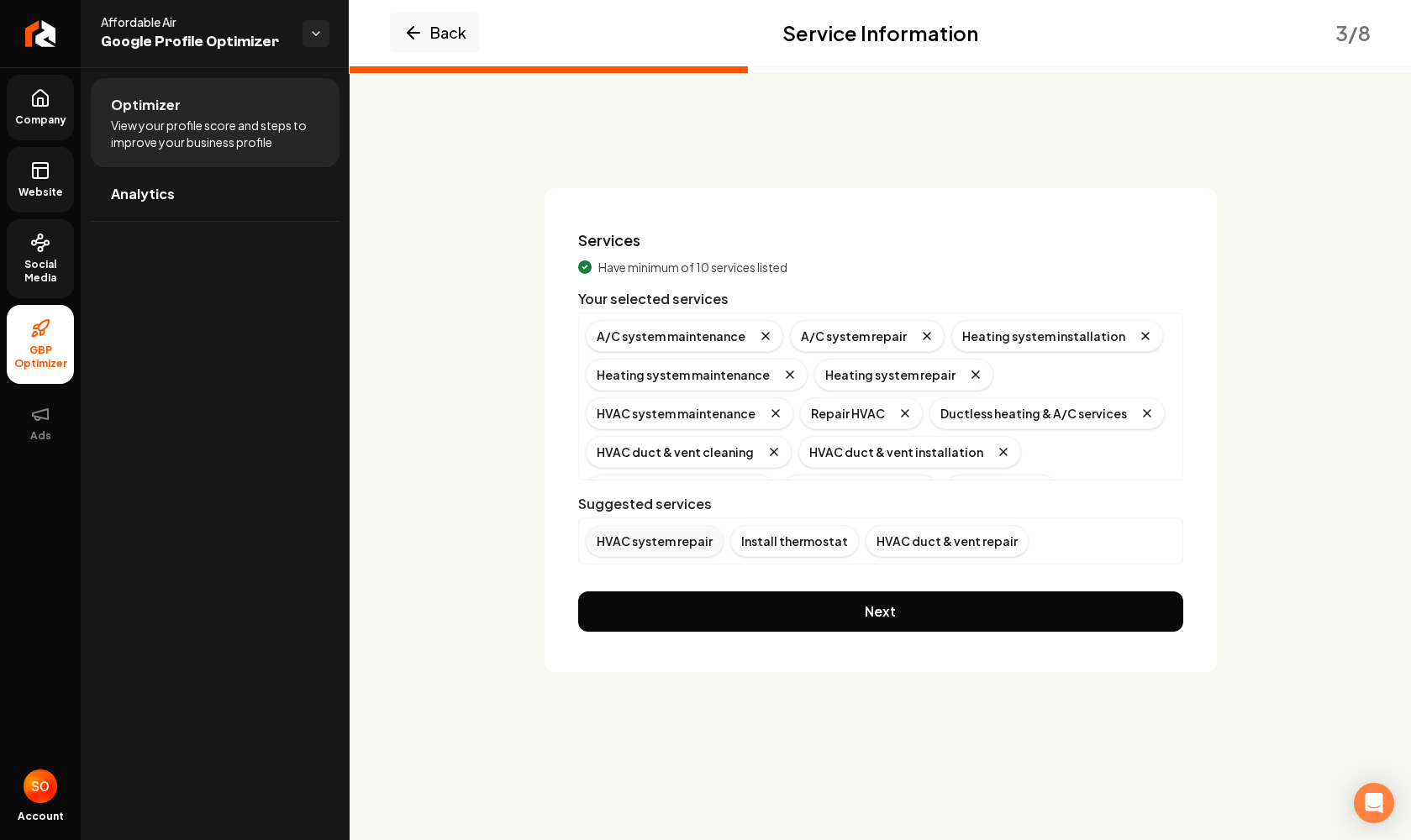 The image size is (1411, 840). I want to click on a: Company, so click(41, 108).